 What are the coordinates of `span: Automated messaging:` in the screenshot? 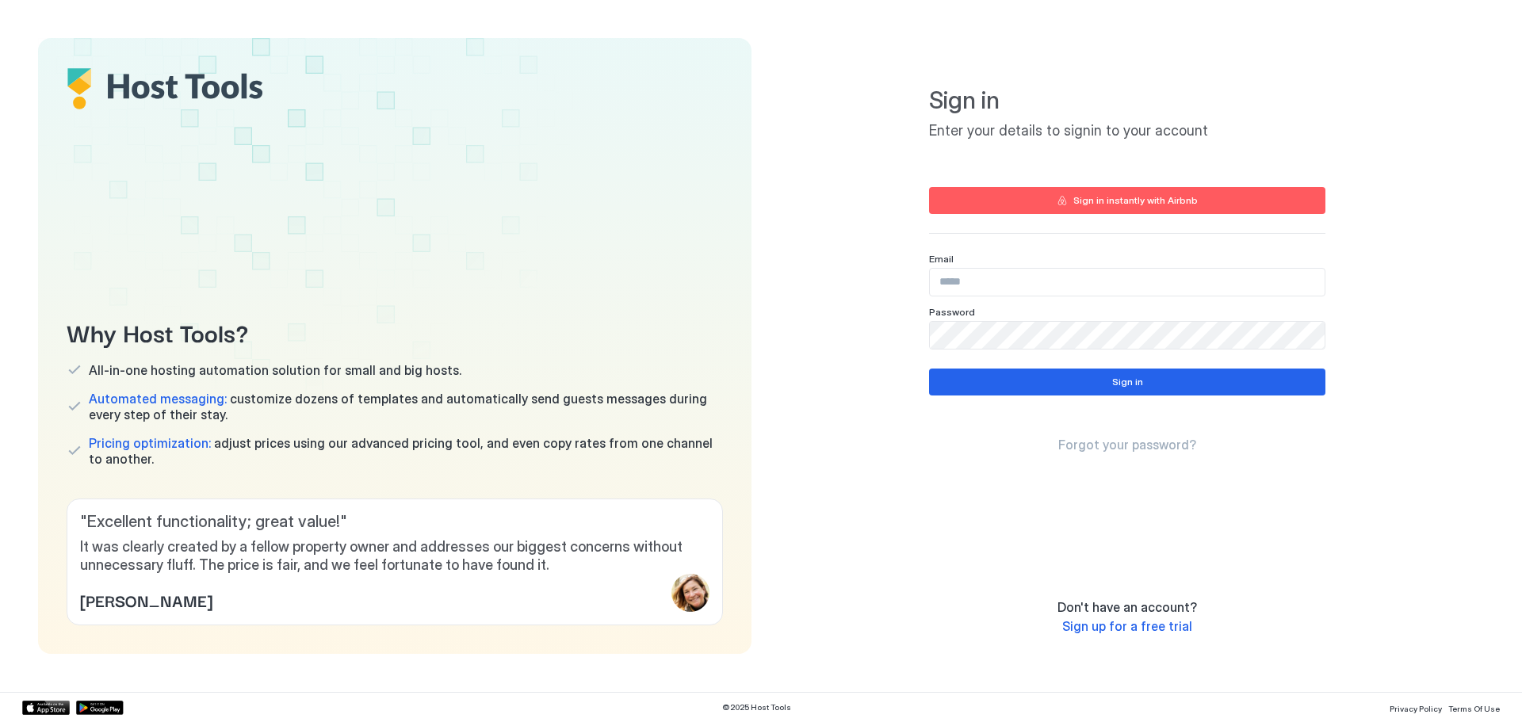 It's located at (158, 399).